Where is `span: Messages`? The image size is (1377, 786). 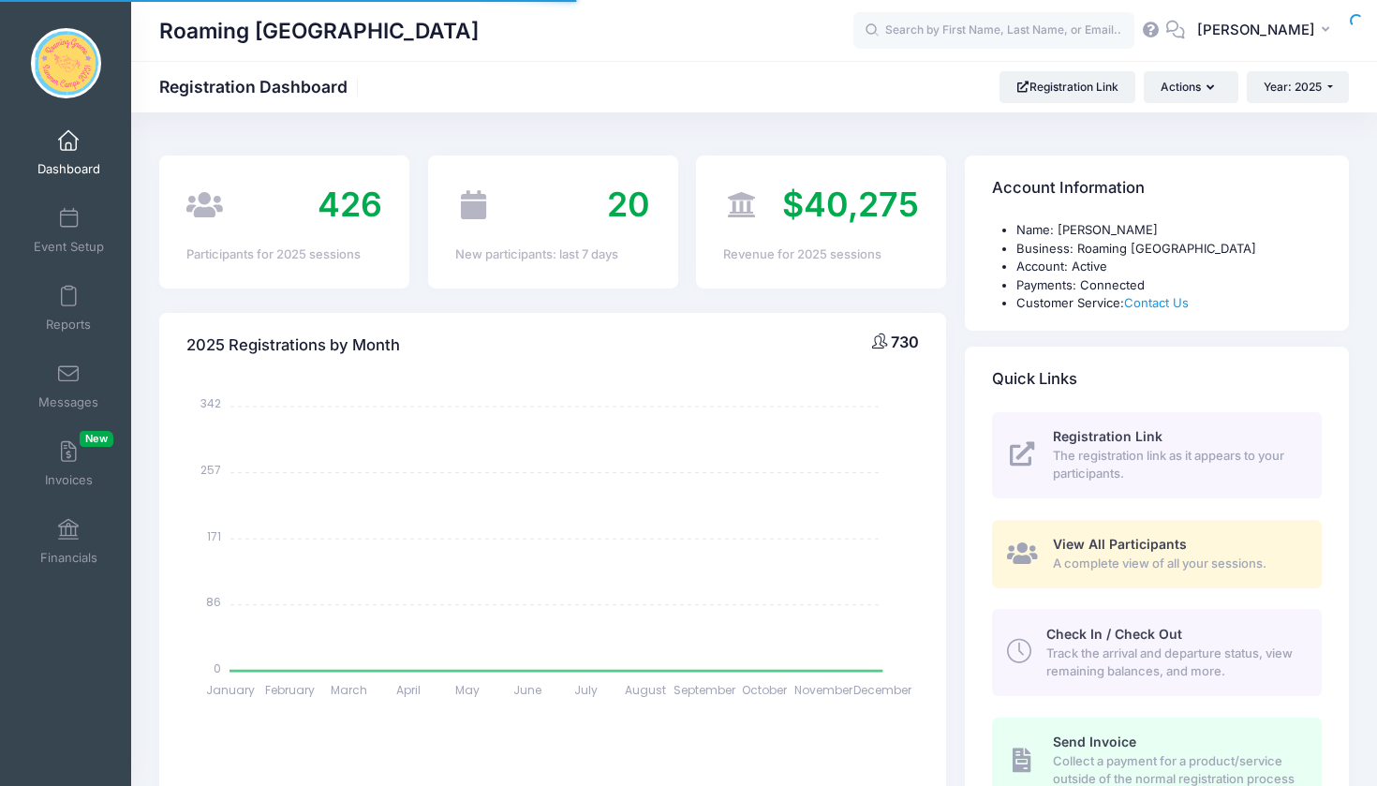
span: Messages is located at coordinates (68, 402).